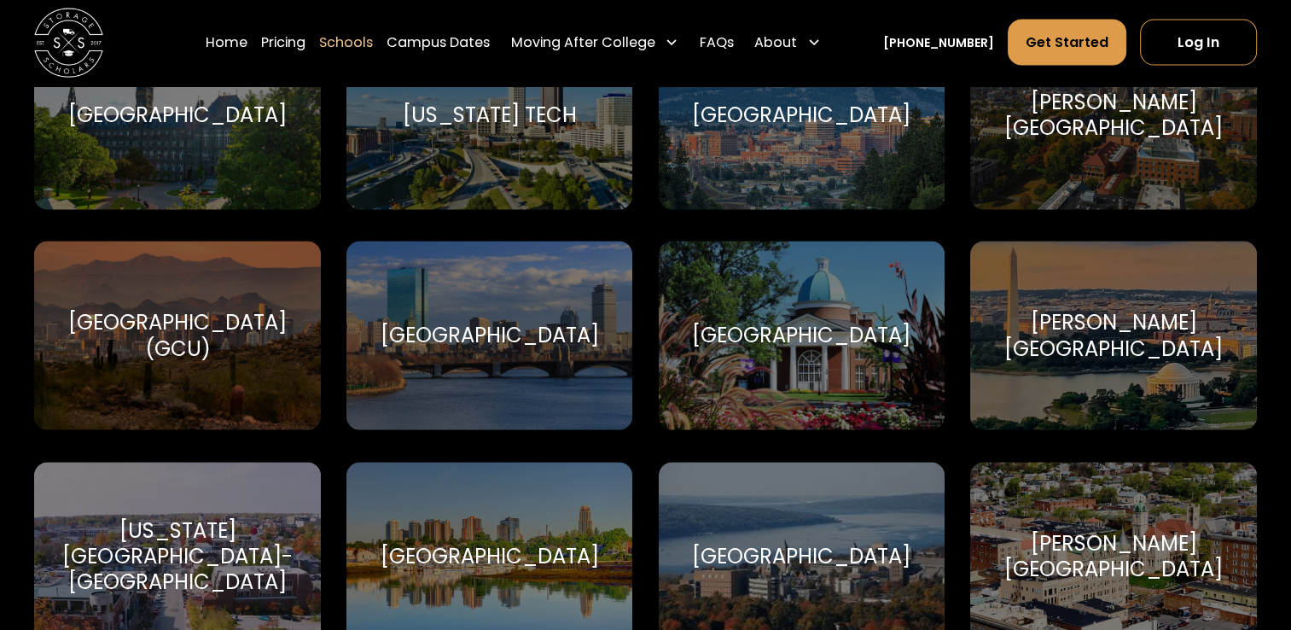  What do you see at coordinates (438, 43) in the screenshot?
I see `a: Campus Dates` at bounding box center [438, 43].